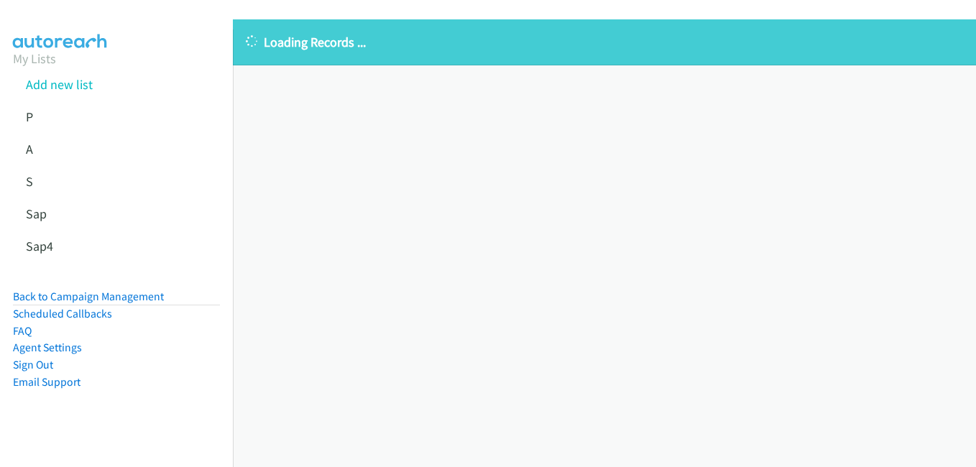  Describe the element at coordinates (63, 313) in the screenshot. I see `a: Scheduled Callbacks` at that location.